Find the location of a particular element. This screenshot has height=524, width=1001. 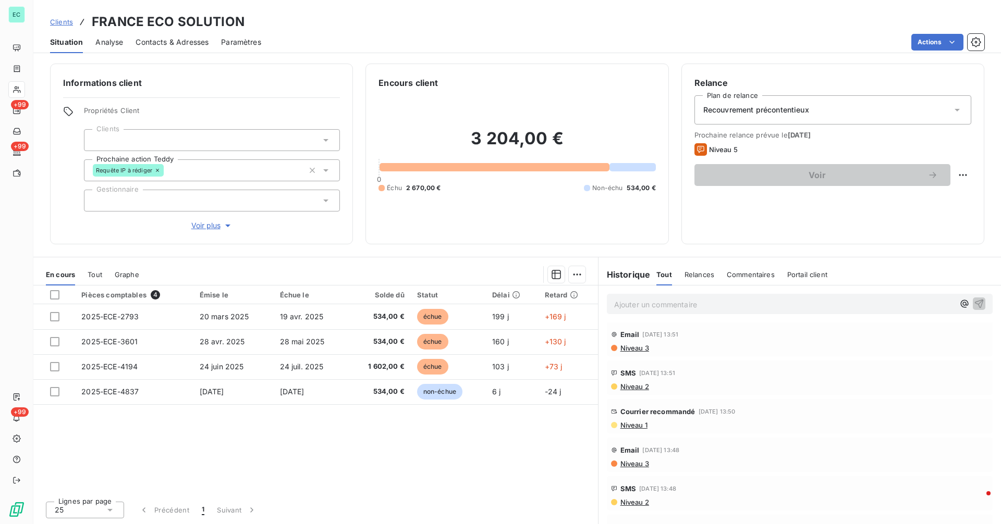

span: Paramètres is located at coordinates (241, 42).